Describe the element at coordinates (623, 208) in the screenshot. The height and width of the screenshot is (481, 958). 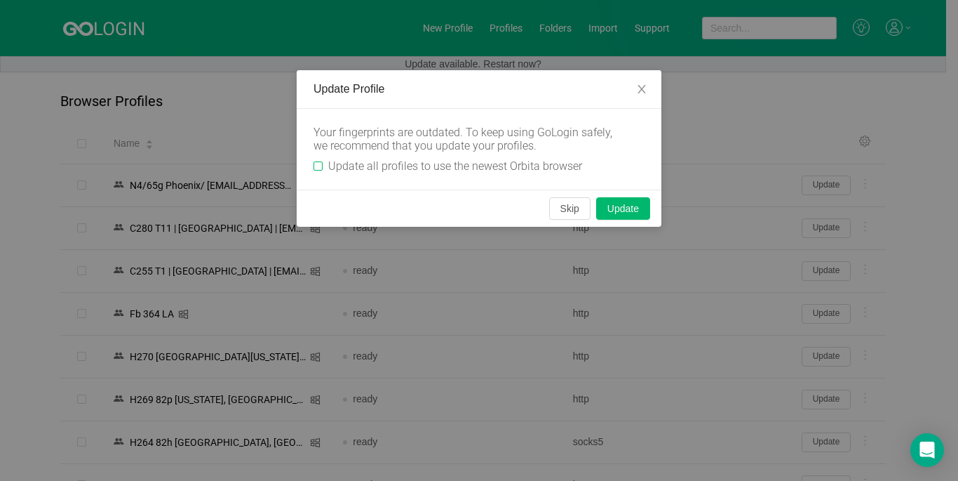
I see `button: Update` at that location.